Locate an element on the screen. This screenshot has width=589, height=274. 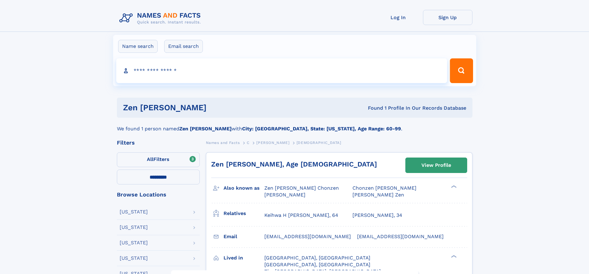
span: C is located at coordinates (248, 143).